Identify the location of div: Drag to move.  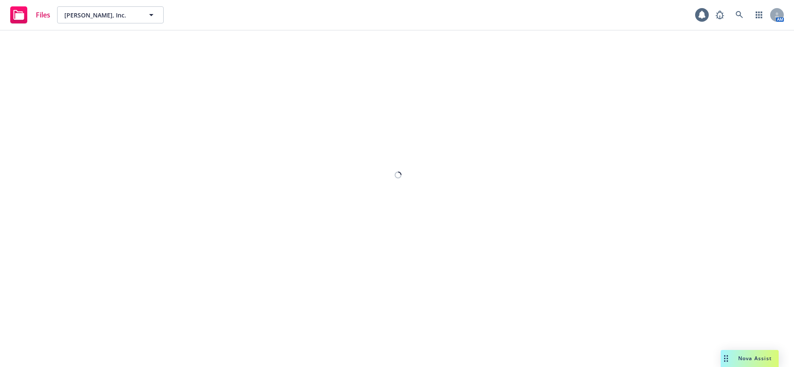
(725, 359).